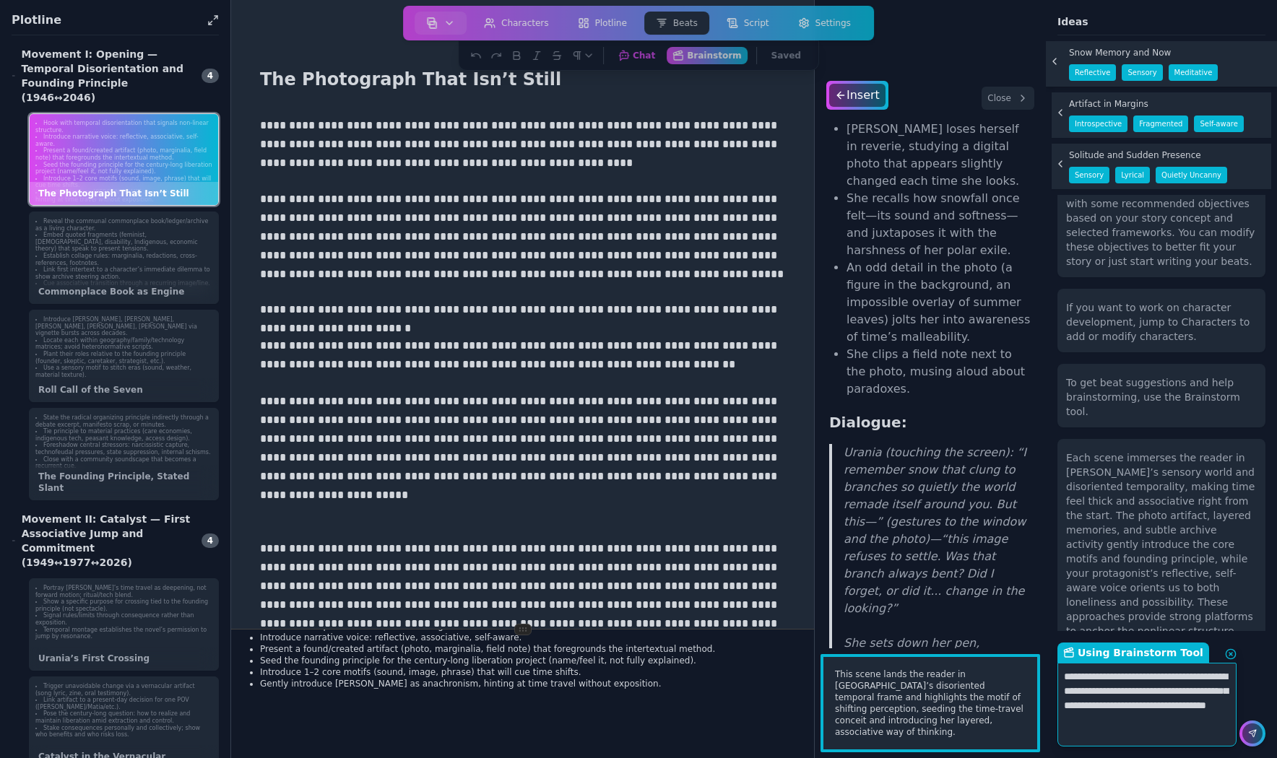 The image size is (1277, 758). What do you see at coordinates (124, 717) in the screenshot?
I see `li: Pose the century-long question: how to realize and maintain liberation amid extraction and control.` at bounding box center [124, 717].